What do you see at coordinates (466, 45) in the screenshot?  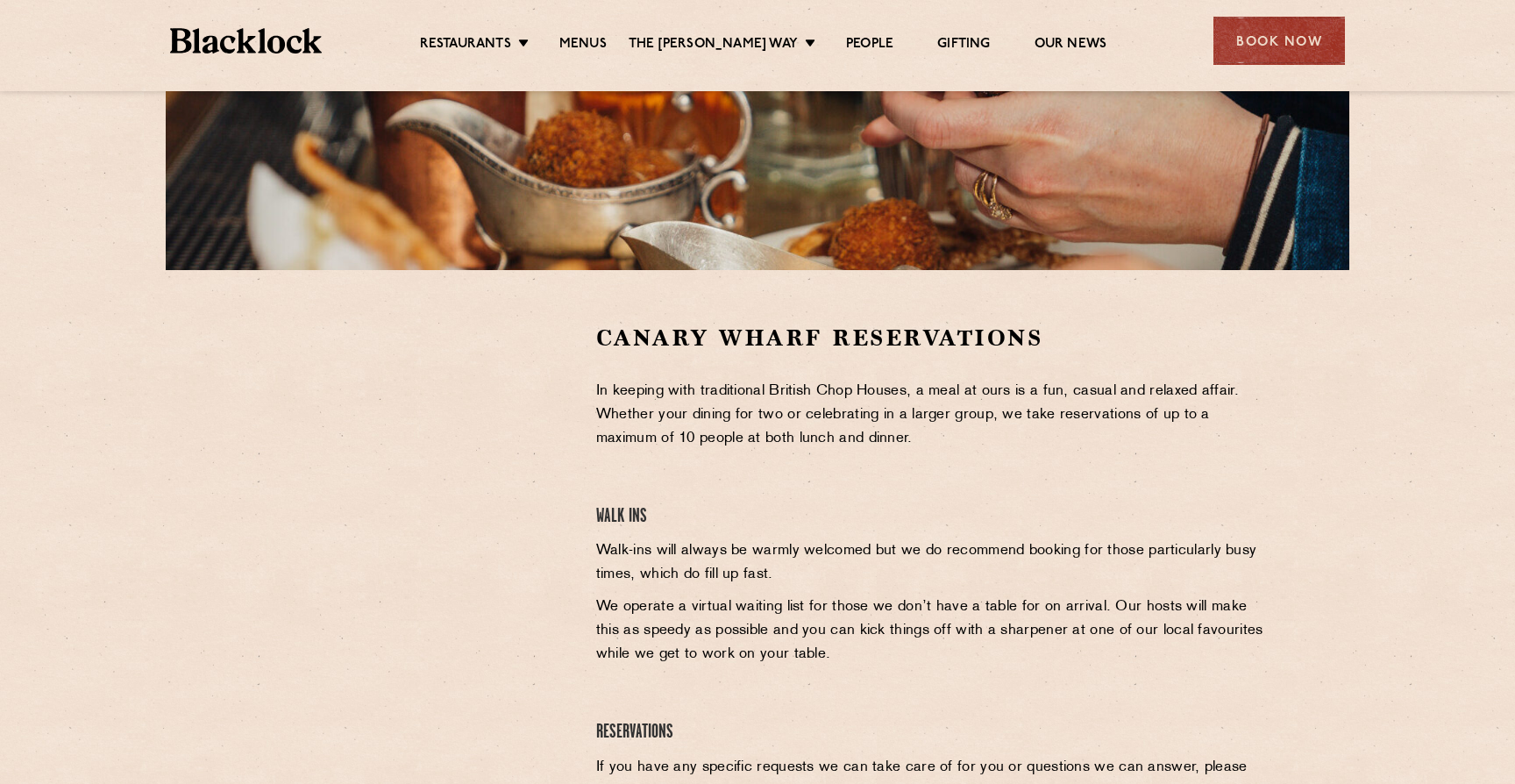 I see `a: Restaurants` at bounding box center [466, 45].